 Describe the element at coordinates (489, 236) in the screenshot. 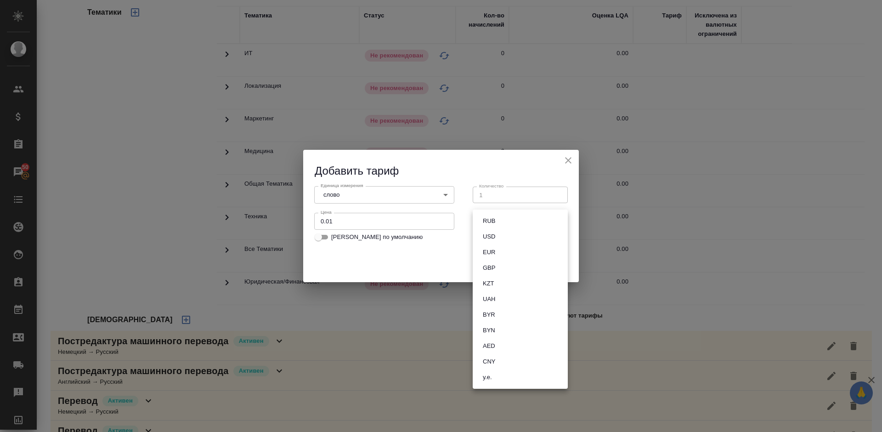

I see `button: USD` at that location.